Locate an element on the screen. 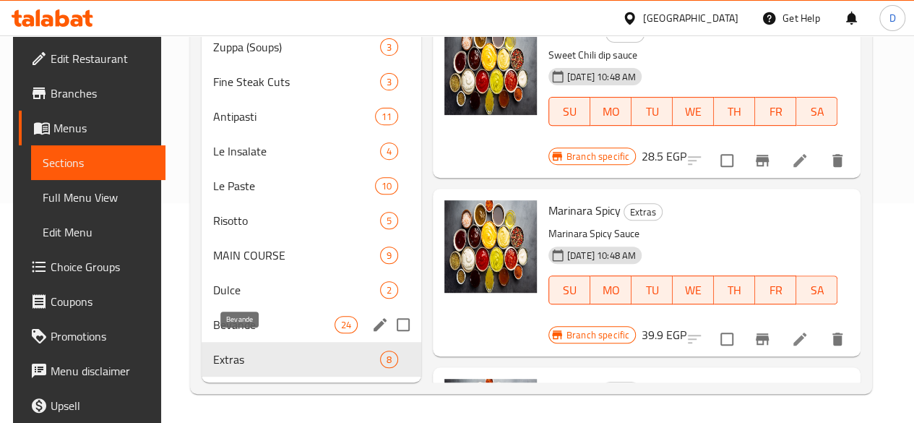 The width and height of the screenshot is (914, 423). span: D is located at coordinates (891, 18).